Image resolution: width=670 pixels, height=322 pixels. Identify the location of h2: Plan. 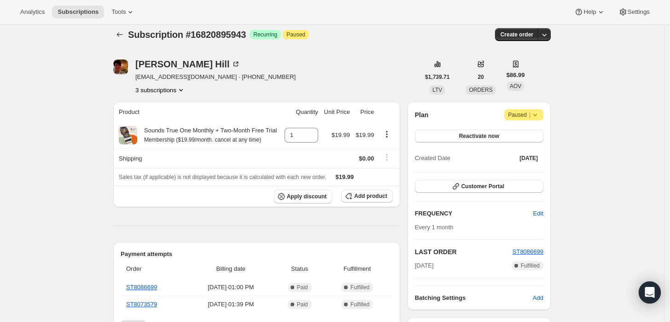
(422, 115).